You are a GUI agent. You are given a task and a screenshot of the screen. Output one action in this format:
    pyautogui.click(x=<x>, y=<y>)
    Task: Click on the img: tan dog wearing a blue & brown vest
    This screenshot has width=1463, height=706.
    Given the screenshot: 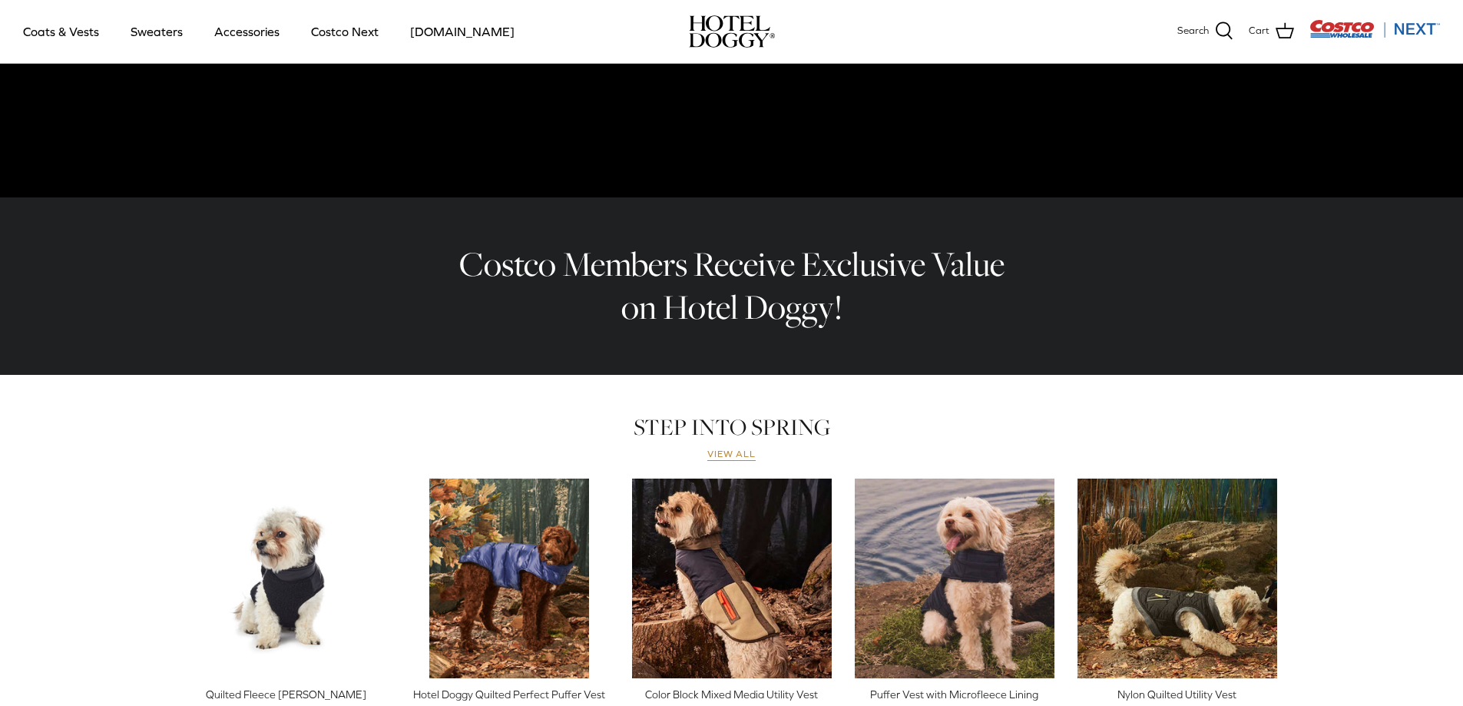 What is the action you would take?
    pyautogui.click(x=732, y=578)
    